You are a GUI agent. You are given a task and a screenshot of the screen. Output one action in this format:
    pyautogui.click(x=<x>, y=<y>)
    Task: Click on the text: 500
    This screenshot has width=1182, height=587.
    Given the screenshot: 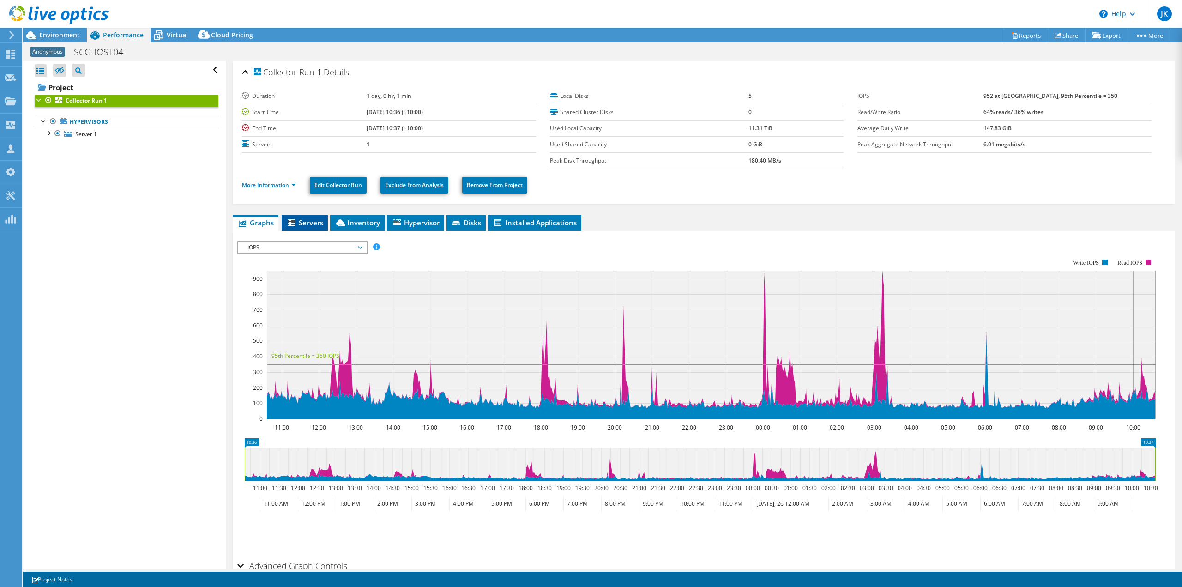 What is the action you would take?
    pyautogui.click(x=258, y=340)
    